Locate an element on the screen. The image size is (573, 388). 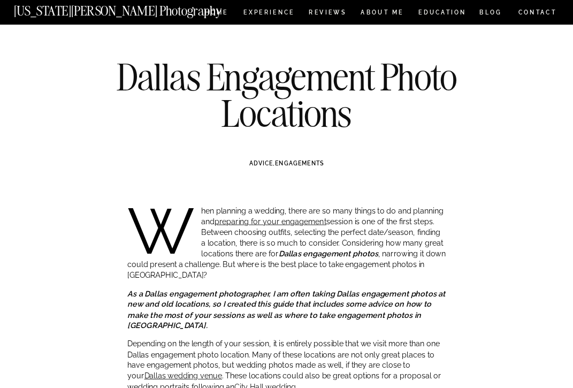
a: ABOUT ME is located at coordinates (382, 13).